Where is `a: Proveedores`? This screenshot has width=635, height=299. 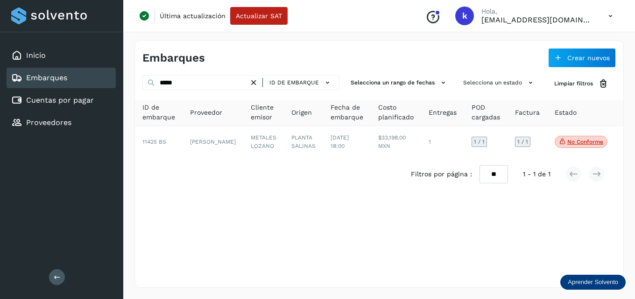
a: Proveedores is located at coordinates (49, 122).